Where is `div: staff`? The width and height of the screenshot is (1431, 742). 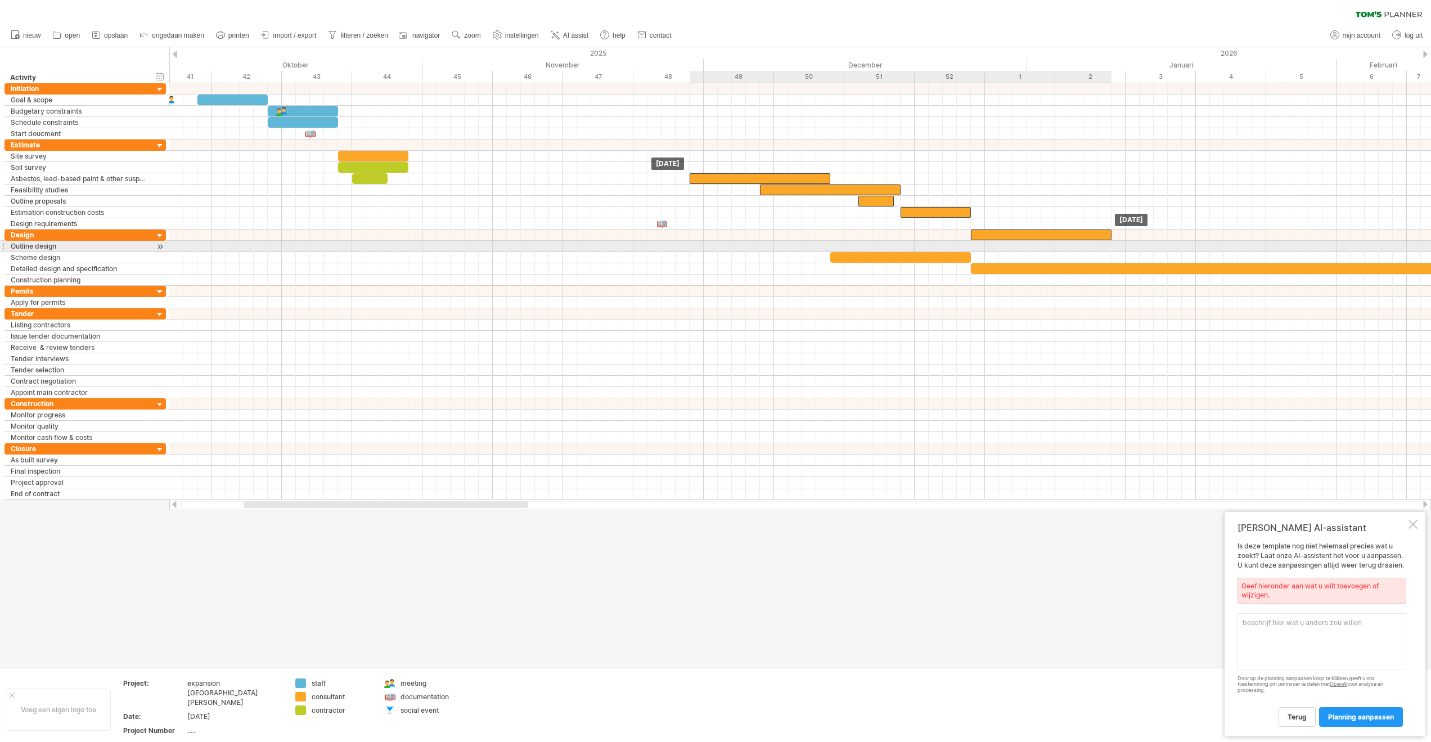
div: staff is located at coordinates (342, 683).